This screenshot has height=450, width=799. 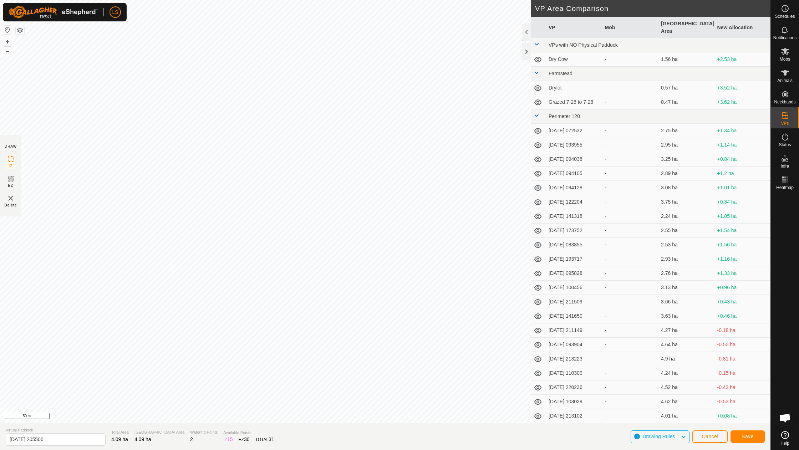 I want to click on button: Reset Map, so click(x=7, y=30).